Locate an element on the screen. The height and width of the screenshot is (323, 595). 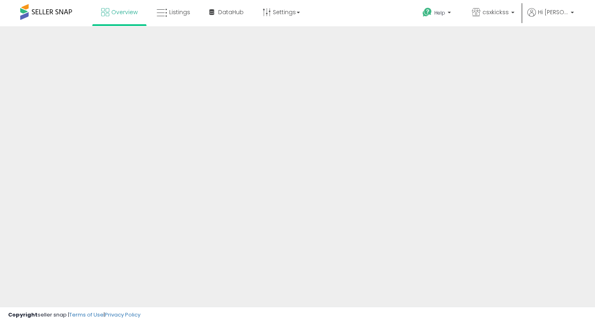
a: Help is located at coordinates (438, 14).